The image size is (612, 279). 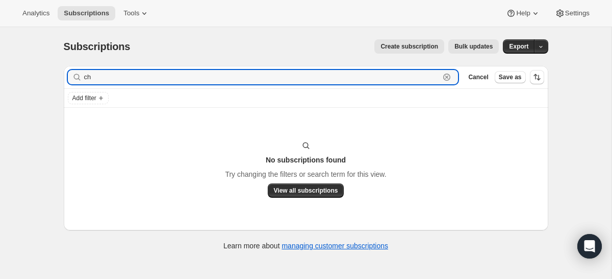 What do you see at coordinates (510, 77) in the screenshot?
I see `span: Save as` at bounding box center [510, 77].